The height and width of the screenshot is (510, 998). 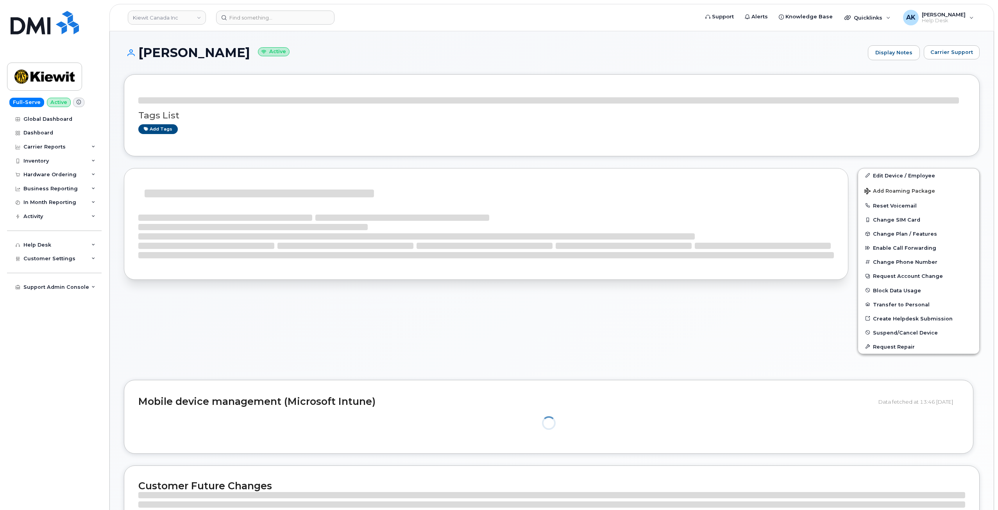 What do you see at coordinates (919, 220) in the screenshot?
I see `button: Change SIM Card` at bounding box center [919, 220].